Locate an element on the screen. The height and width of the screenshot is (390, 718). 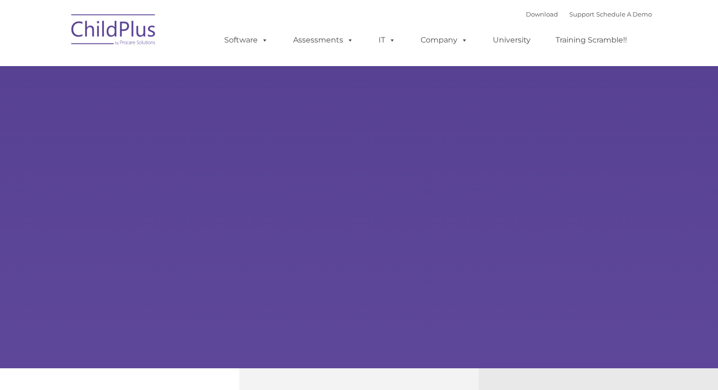
a: IT is located at coordinates (387, 40).